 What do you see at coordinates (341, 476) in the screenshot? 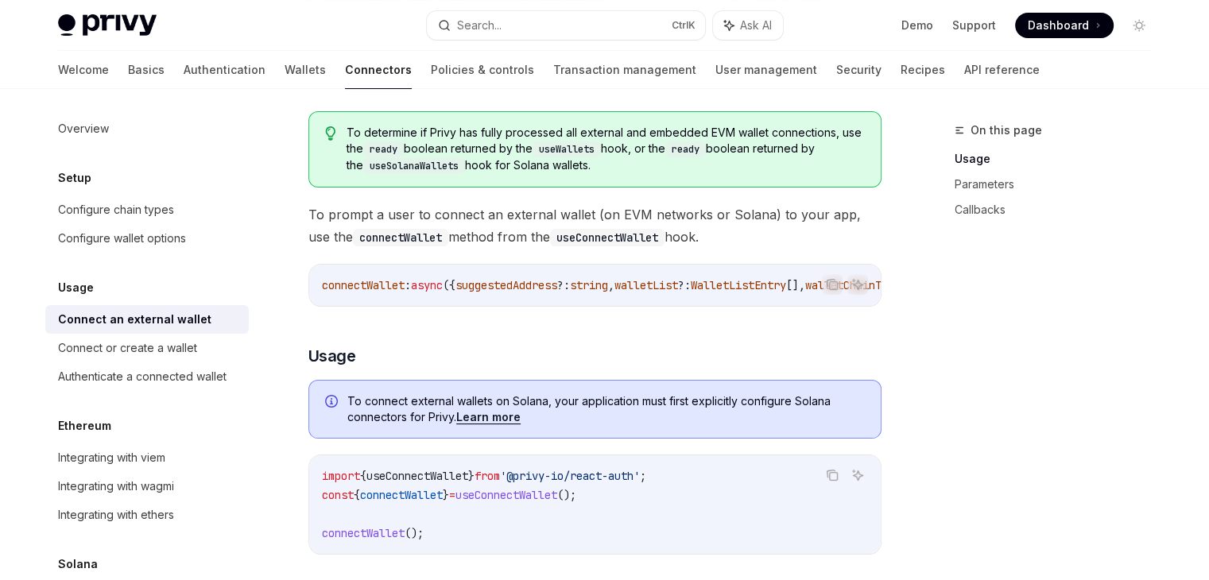
I see `span: import` at bounding box center [341, 476].